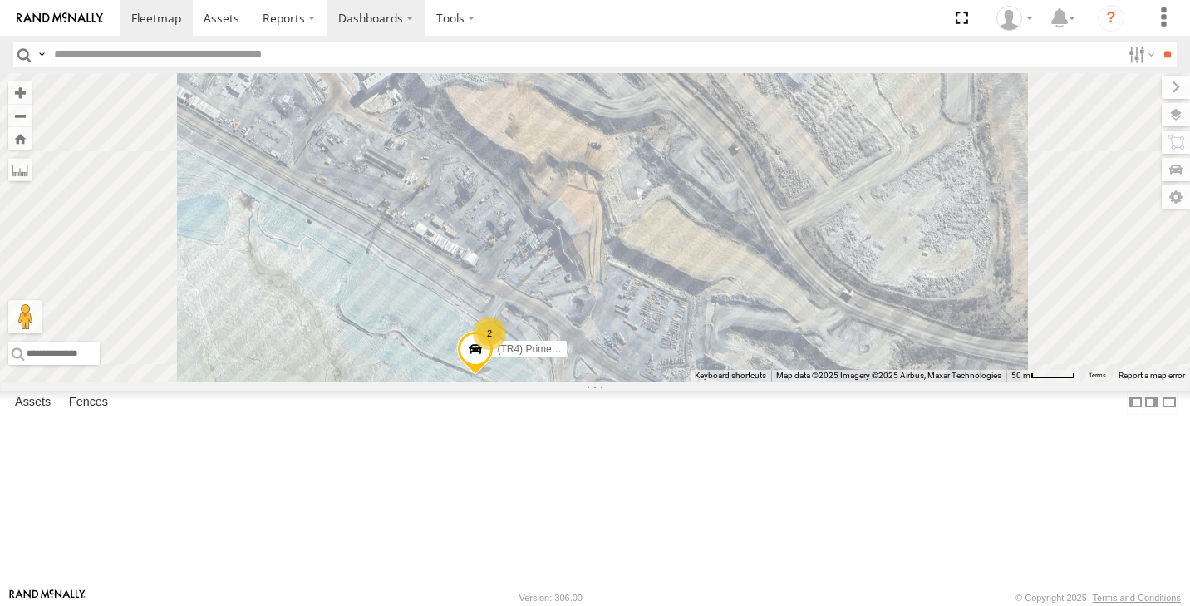  I want to click on label: Map Settings, so click(1176, 197).